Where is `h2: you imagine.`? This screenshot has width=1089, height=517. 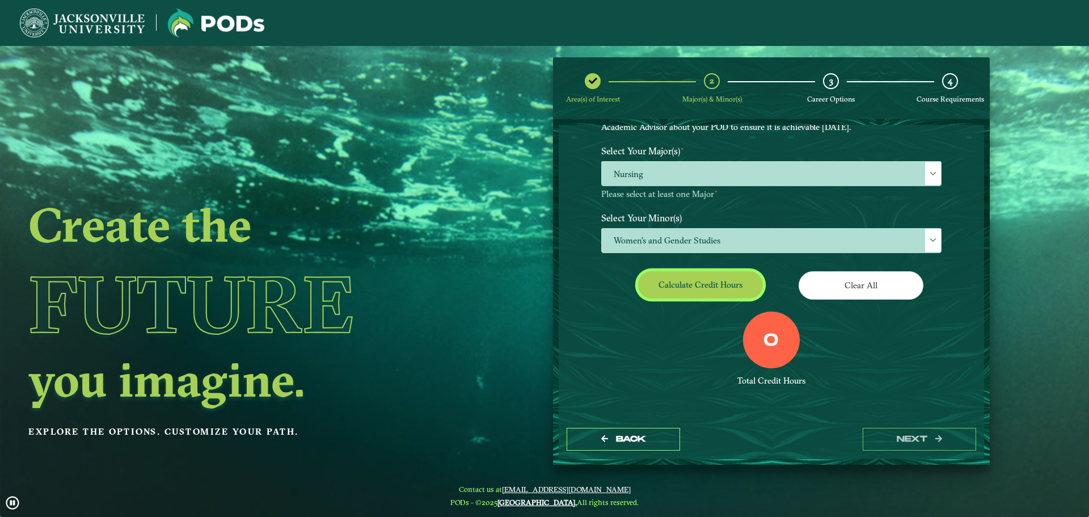
h2: you imagine. is located at coordinates (245, 379).